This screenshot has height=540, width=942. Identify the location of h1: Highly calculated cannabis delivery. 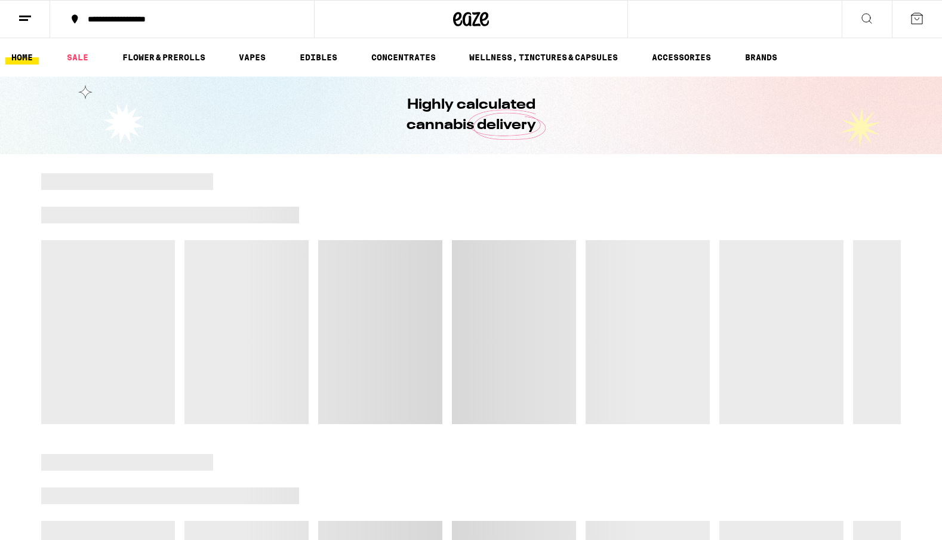
(471, 115).